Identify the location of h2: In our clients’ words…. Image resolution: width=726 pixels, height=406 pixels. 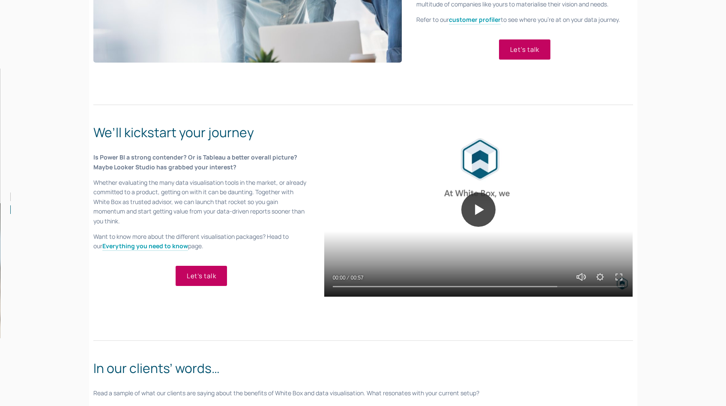
(363, 368).